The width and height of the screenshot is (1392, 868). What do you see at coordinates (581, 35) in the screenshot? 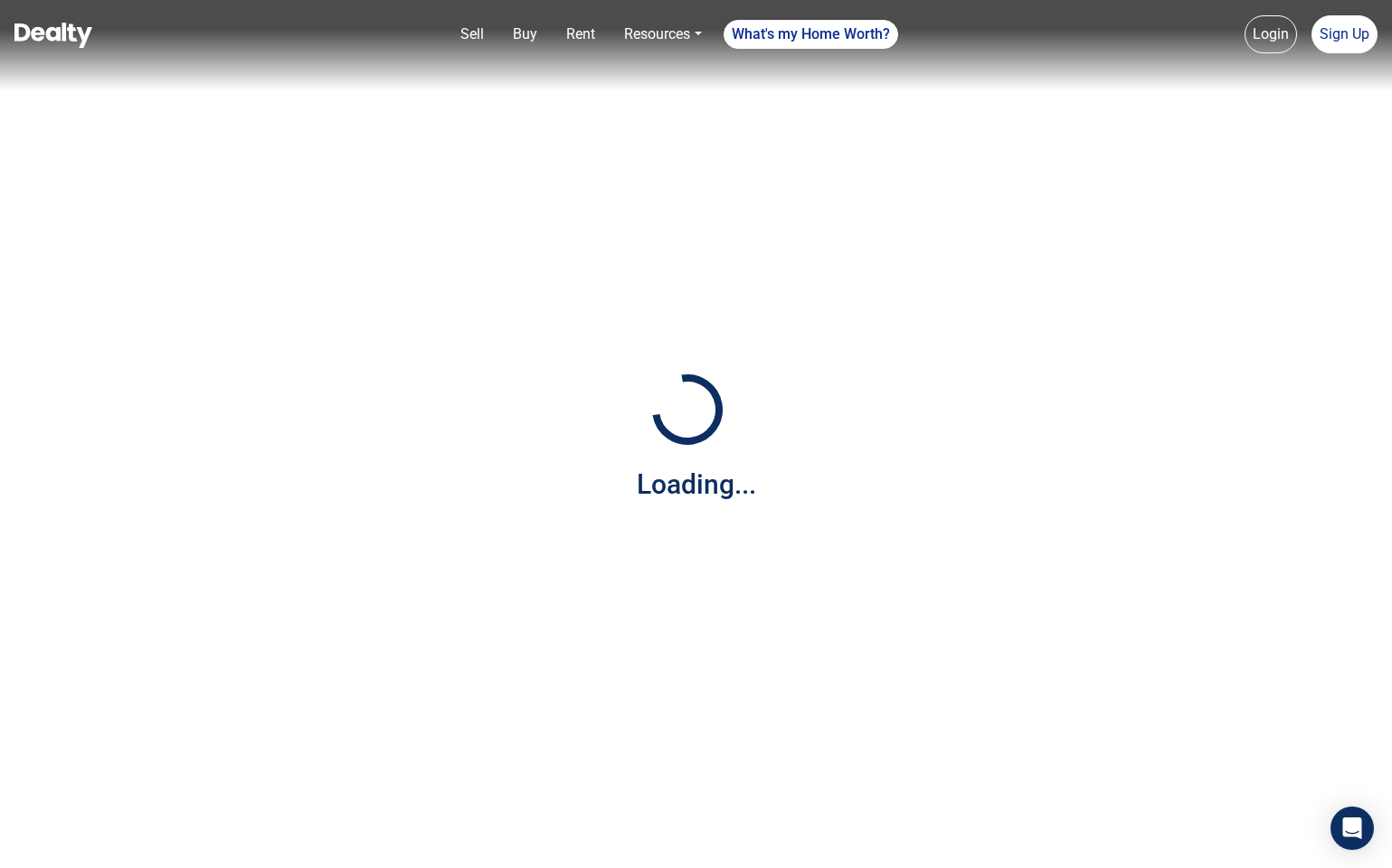
I see `a: Rent` at bounding box center [581, 35].